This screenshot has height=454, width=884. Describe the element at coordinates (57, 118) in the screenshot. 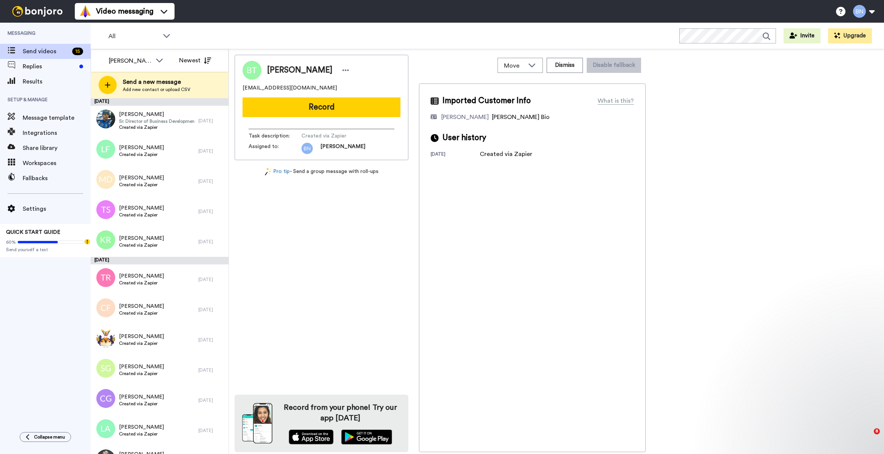

I see `span: Message template` at that location.